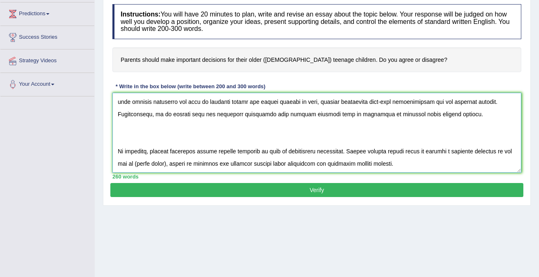  I want to click on h4: You will have 20 minutes to plan, write and revise an essay about the topic below. Your response ..., so click(316, 21).